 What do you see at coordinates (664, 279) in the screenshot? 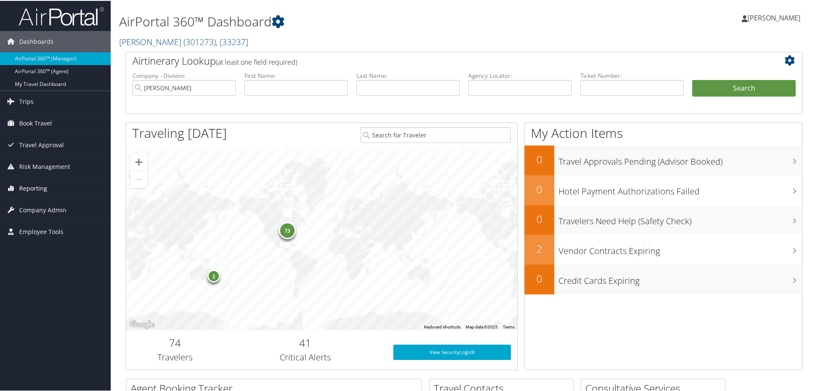
I see `a: 0Credit Cards Expiring` at bounding box center [664, 279].